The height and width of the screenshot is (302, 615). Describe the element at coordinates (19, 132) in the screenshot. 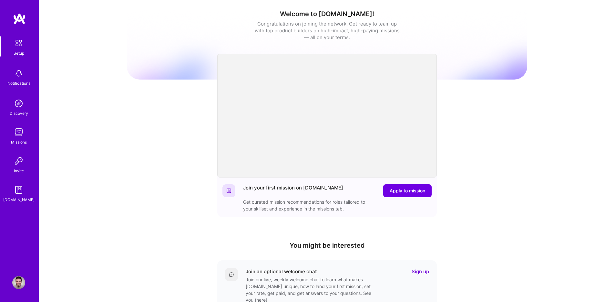

I see `img: teamwork` at that location.